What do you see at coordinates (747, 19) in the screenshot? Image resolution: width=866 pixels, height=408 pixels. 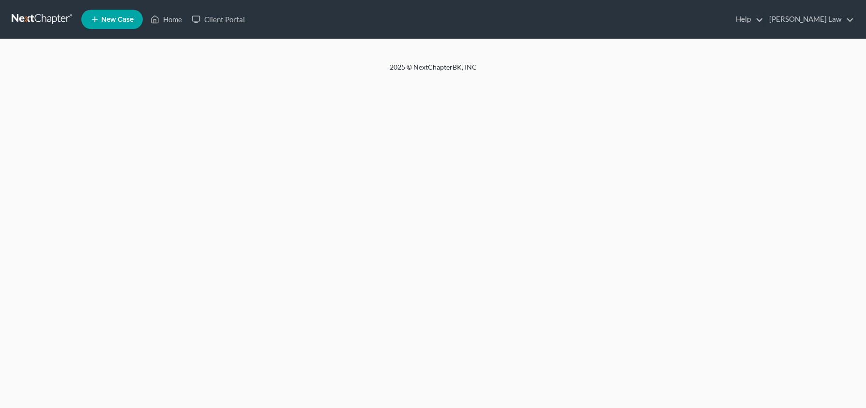 I see `a: Help` at bounding box center [747, 19].